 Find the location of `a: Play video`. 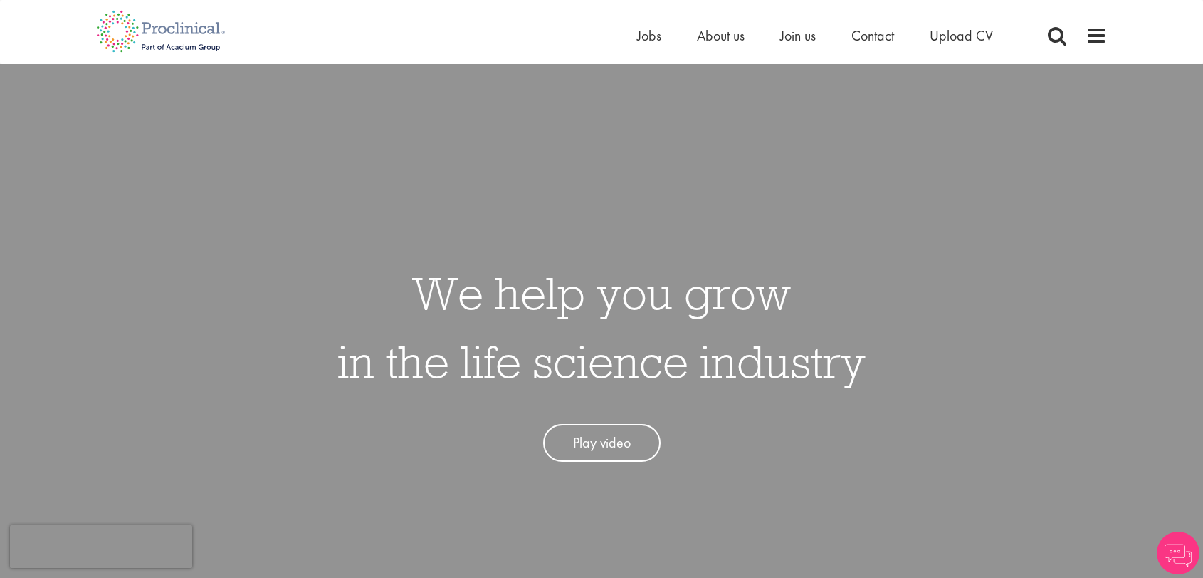

a: Play video is located at coordinates (602, 442).